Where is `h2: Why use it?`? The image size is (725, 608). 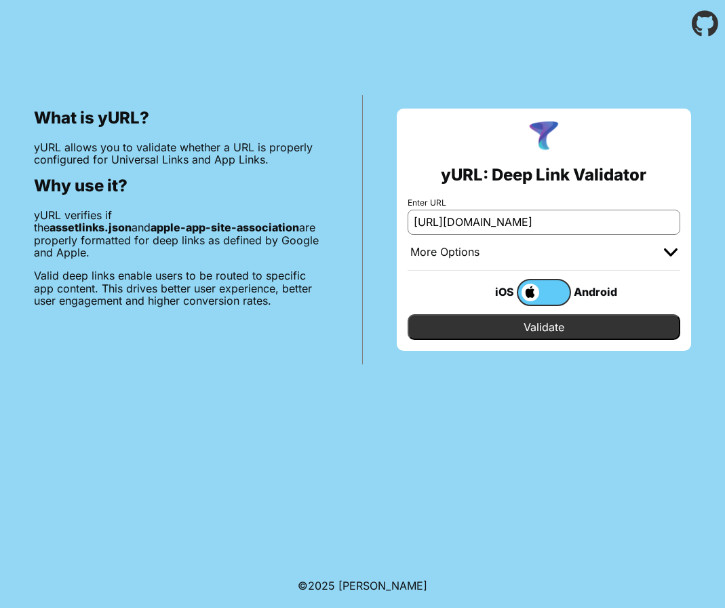
h2: Why use it? is located at coordinates (181, 186).